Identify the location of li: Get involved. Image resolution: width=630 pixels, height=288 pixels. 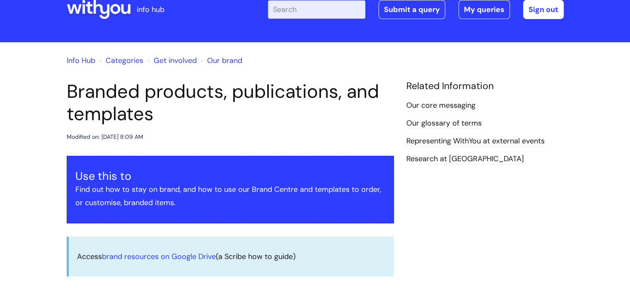
(171, 60).